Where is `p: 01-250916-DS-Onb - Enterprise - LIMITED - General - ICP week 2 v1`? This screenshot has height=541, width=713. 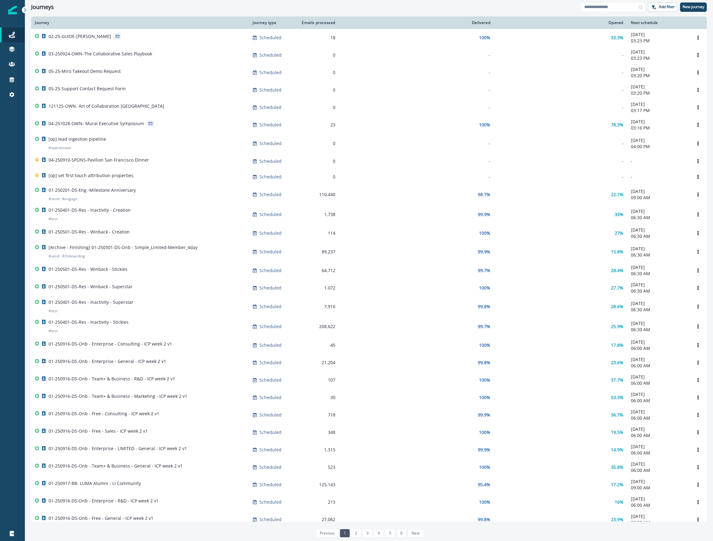 p: 01-250916-DS-Onb - Enterprise - LIMITED - General - ICP week 2 v1 is located at coordinates (118, 448).